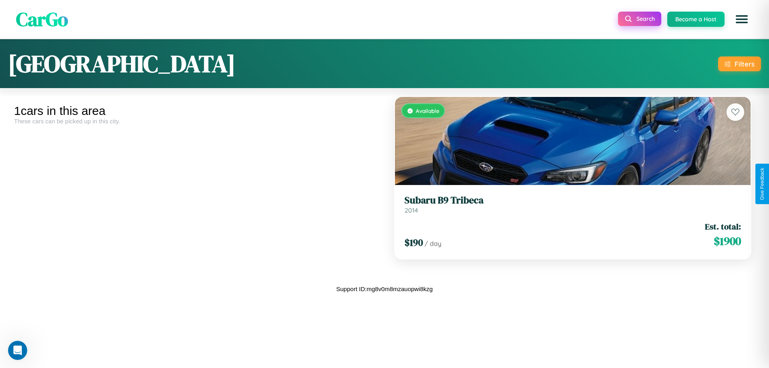 This screenshot has height=368, width=769. I want to click on span: / day, so click(433, 243).